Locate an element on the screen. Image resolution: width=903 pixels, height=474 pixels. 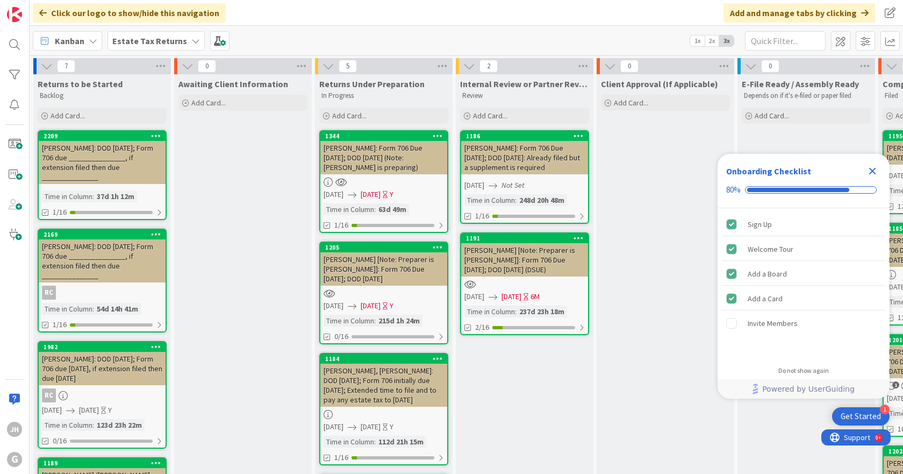
span: 2/16 is located at coordinates (482, 327).